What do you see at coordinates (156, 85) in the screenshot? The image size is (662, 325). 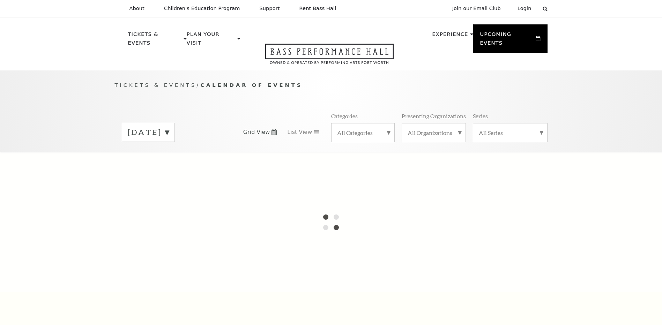 I see `span: Tickets & Events` at bounding box center [156, 85].